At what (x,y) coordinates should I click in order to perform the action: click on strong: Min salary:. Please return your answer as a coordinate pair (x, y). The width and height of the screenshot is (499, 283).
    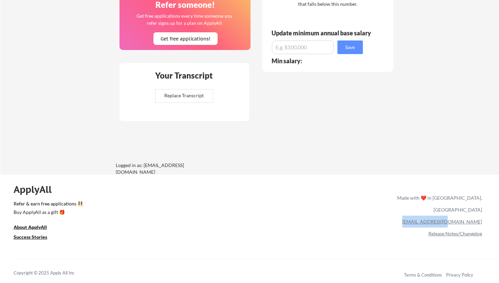
    Looking at the image, I should click on (287, 61).